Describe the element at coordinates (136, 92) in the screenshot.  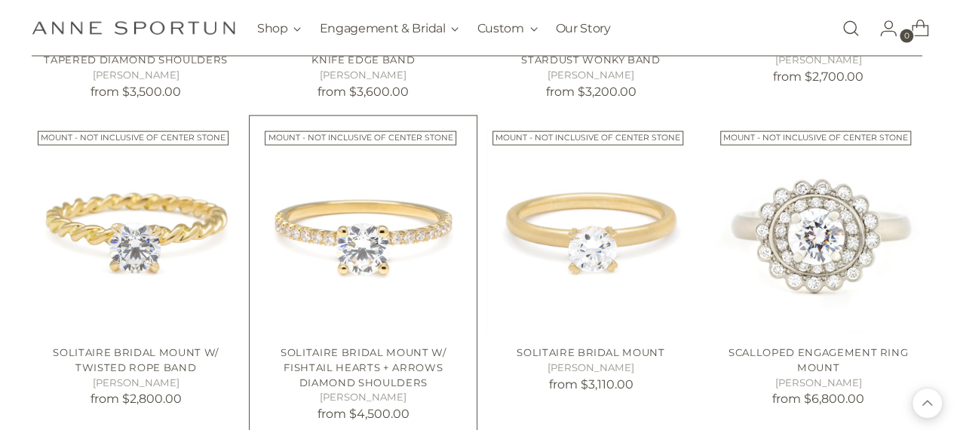
I see `p: from $3,500.00` at that location.